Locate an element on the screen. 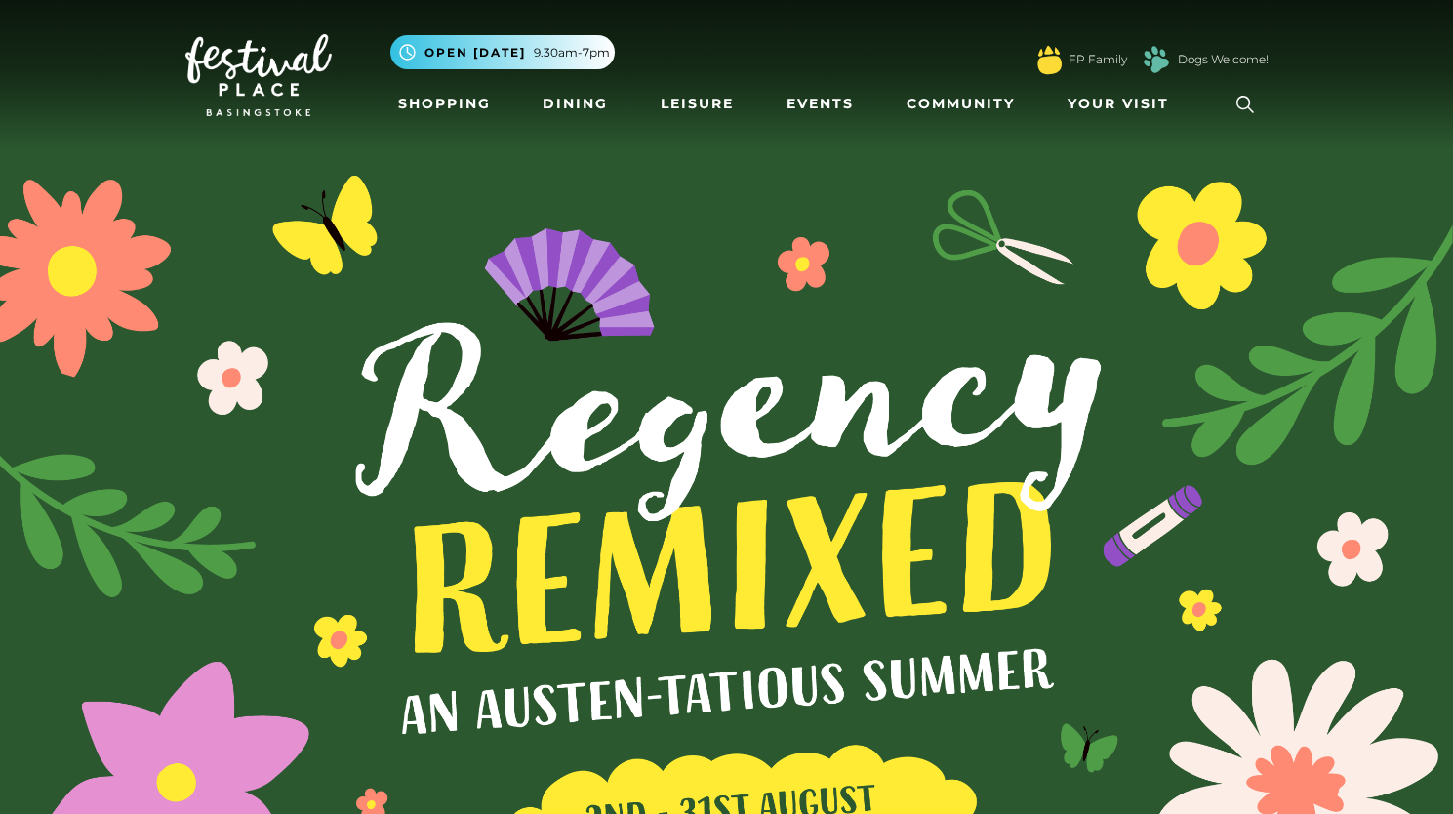 The width and height of the screenshot is (1453, 814). img: Festival Place Logo is located at coordinates (259, 75).